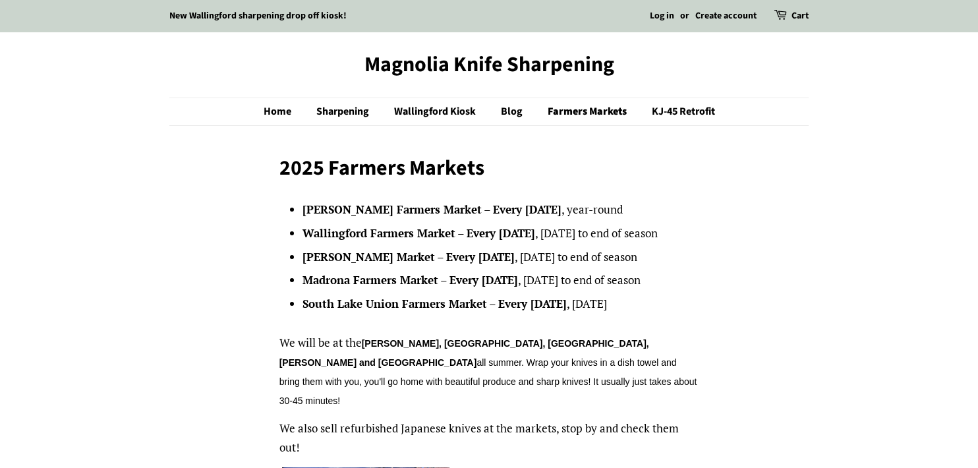  What do you see at coordinates (488, 382) in the screenshot?
I see `span: all summer. Wrap your knives in a dish towel and bring them with you, you'll go home with beautif...` at bounding box center [488, 382].